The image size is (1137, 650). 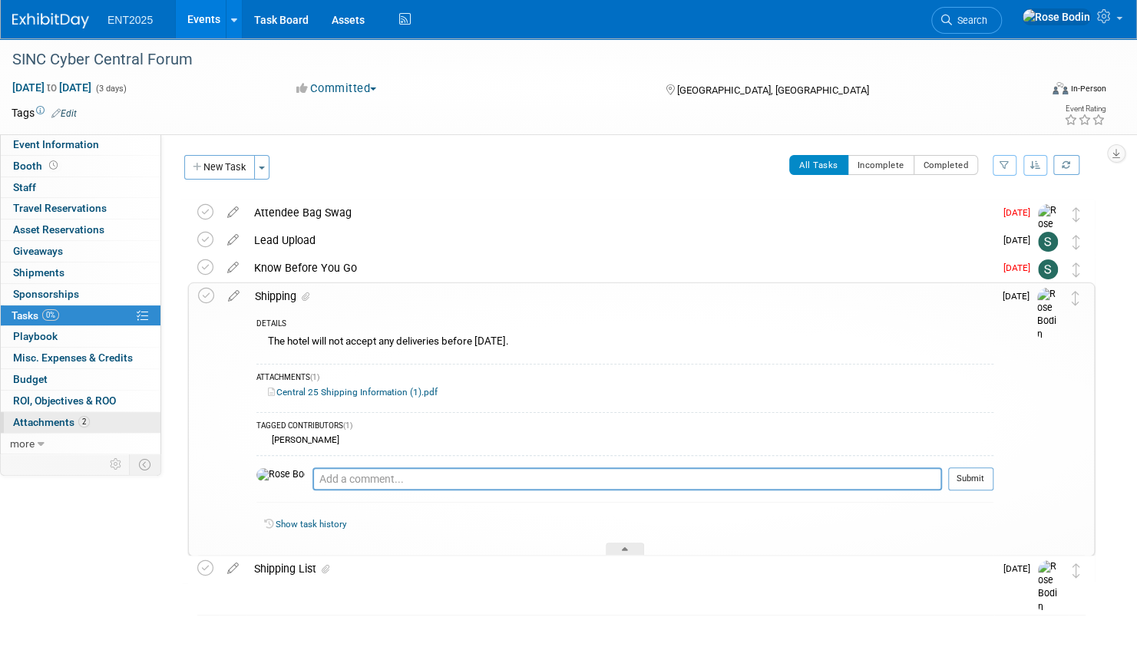 What do you see at coordinates (51, 315) in the screenshot?
I see `span: 0%` at bounding box center [51, 315].